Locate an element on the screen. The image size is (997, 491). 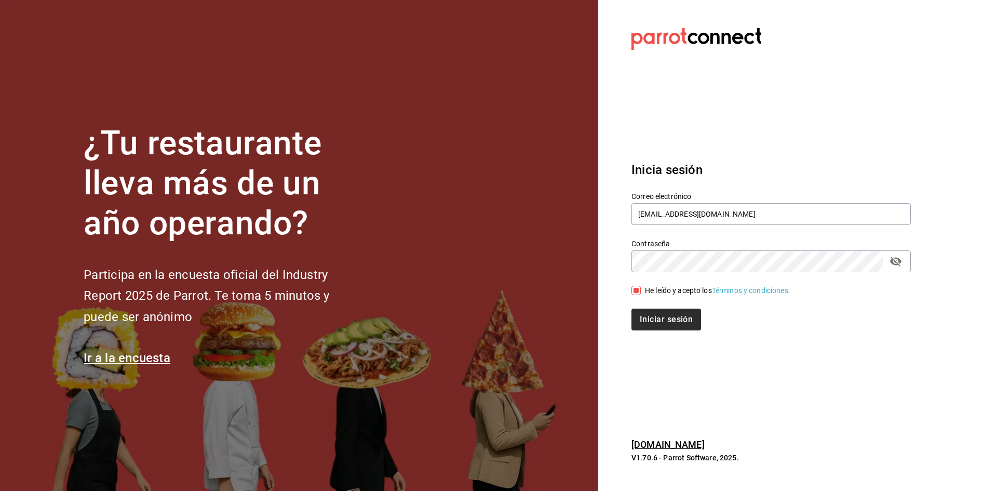
label: Contraseña is located at coordinates (771, 244).